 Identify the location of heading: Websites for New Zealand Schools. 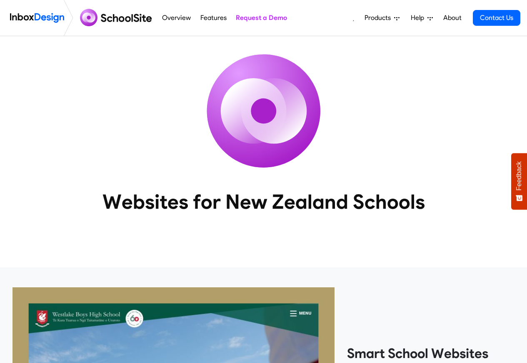
(264, 202).